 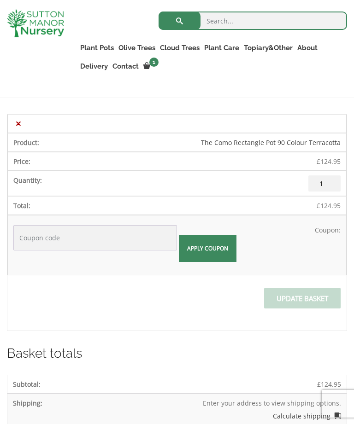 I want to click on input: Coupon code, so click(x=95, y=238).